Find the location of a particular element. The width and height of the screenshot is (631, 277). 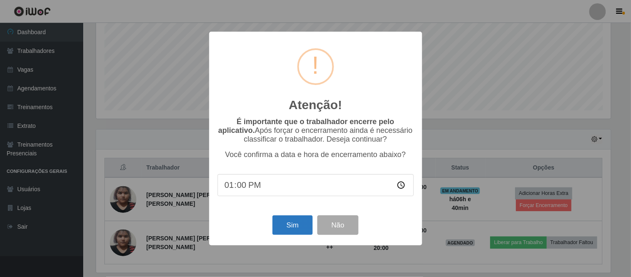

p: Após forçar o encerramento ainda é necessário classificar o trabalhador. Deseja continuar? is located at coordinates (316, 130).